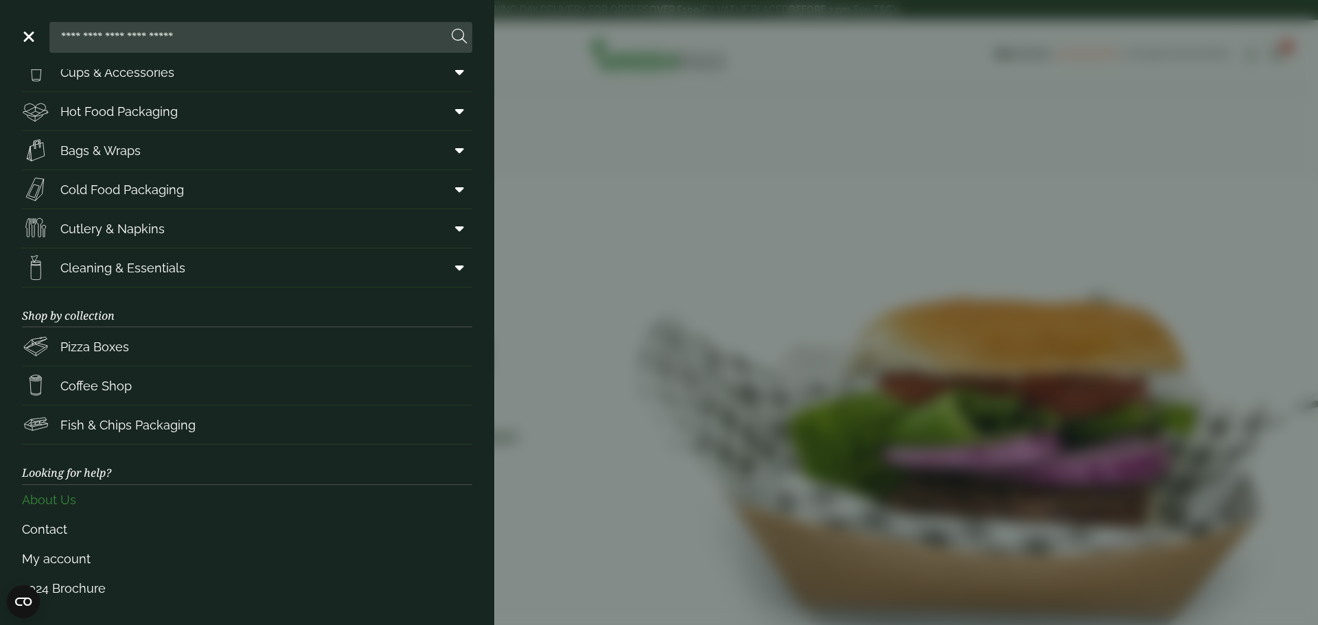 The width and height of the screenshot is (1318, 625). I want to click on span: Cleaning & Essentials, so click(123, 268).